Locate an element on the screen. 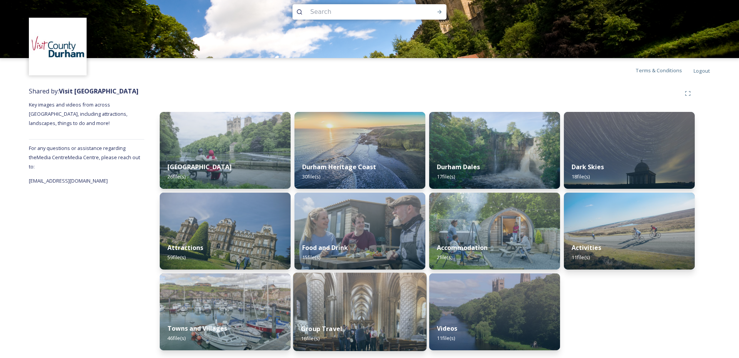 This screenshot has width=739, height=358. span: 16 file(s) is located at coordinates (310, 339).